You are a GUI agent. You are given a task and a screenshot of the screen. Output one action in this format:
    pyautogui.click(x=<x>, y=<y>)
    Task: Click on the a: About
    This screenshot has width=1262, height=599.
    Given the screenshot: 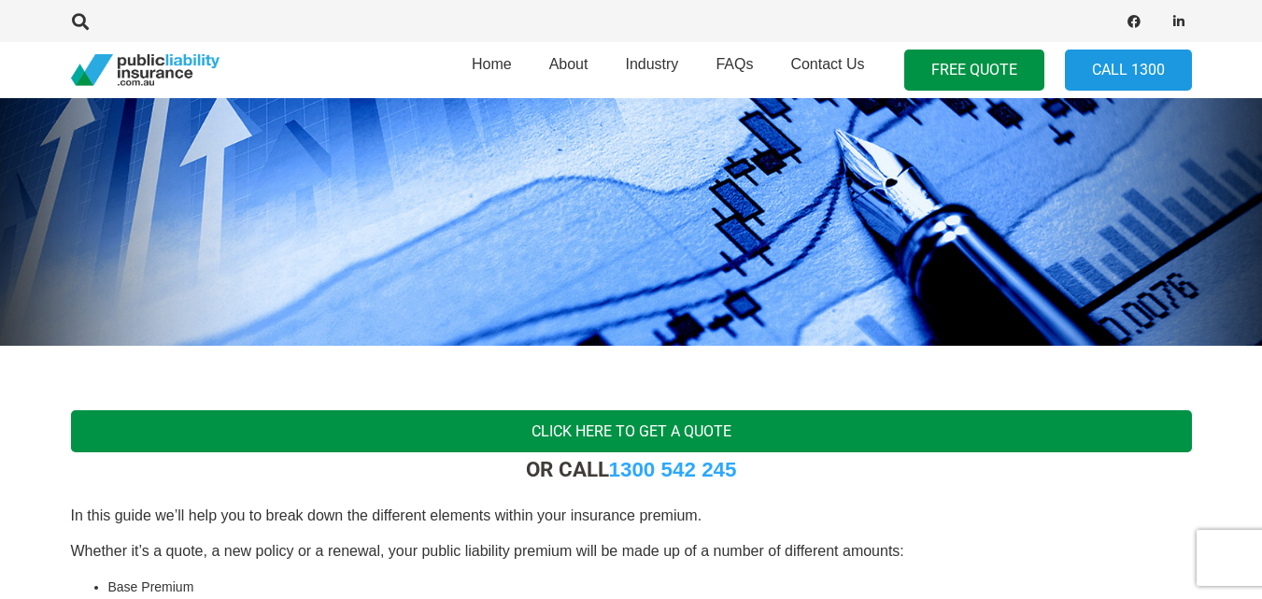 What is the action you would take?
    pyautogui.click(x=569, y=70)
    